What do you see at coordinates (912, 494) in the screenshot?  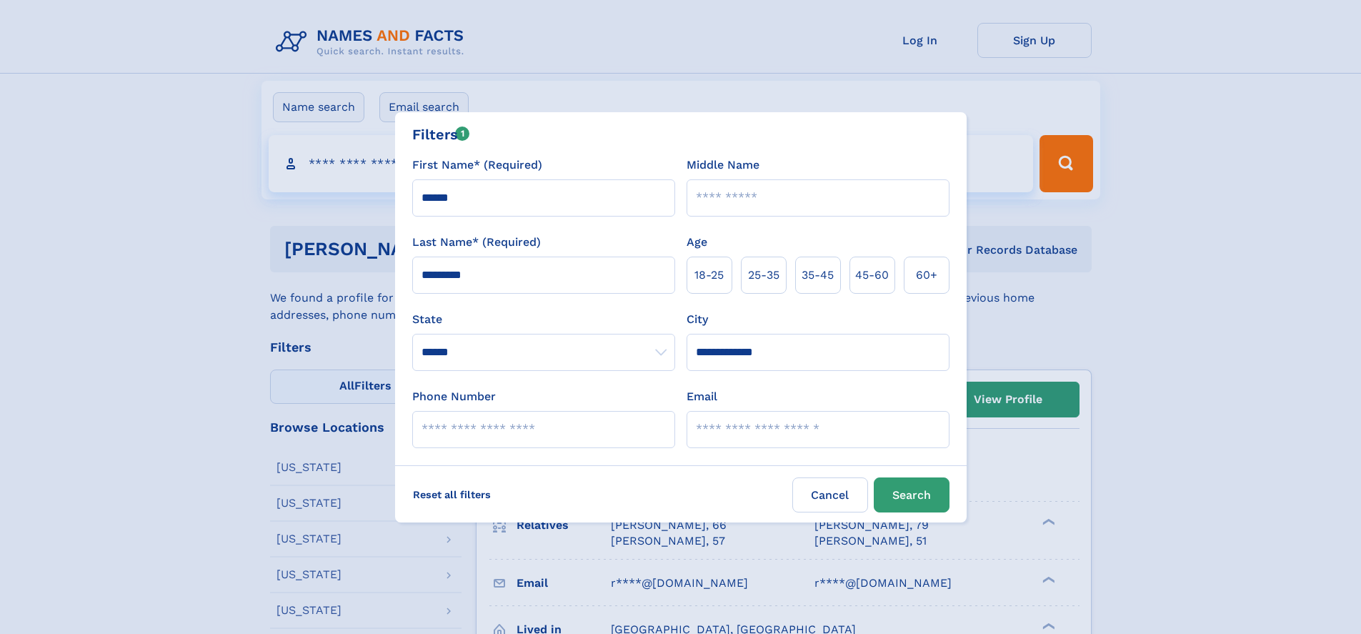 I see `button: Search` at bounding box center [912, 494].